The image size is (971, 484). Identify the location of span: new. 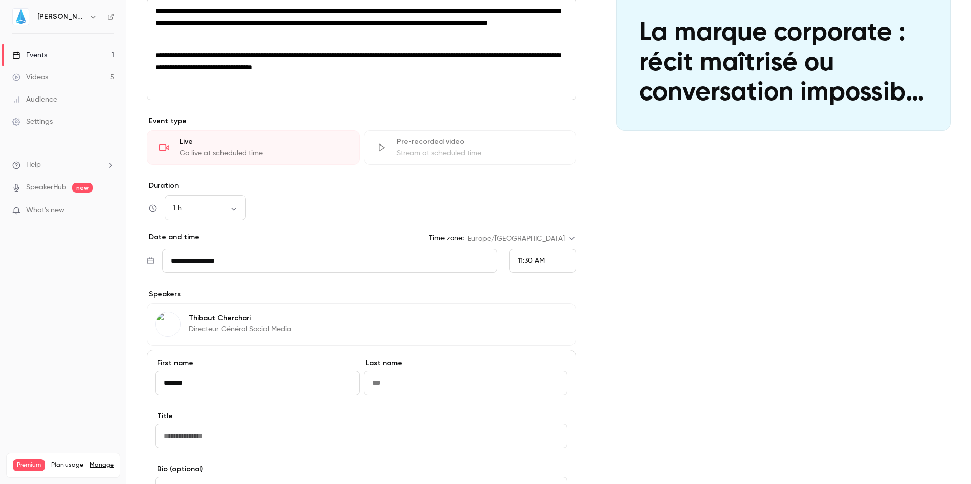
(82, 188).